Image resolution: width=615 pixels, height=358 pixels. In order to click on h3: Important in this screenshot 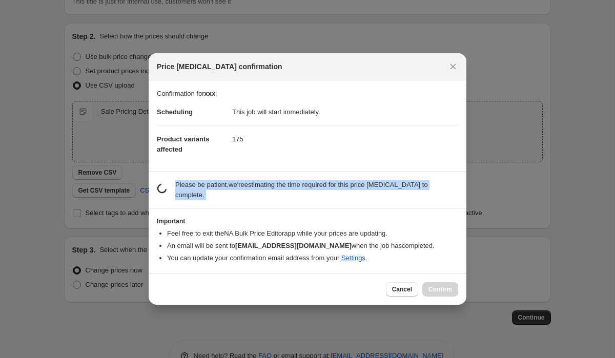, I will do `click(308, 221)`.